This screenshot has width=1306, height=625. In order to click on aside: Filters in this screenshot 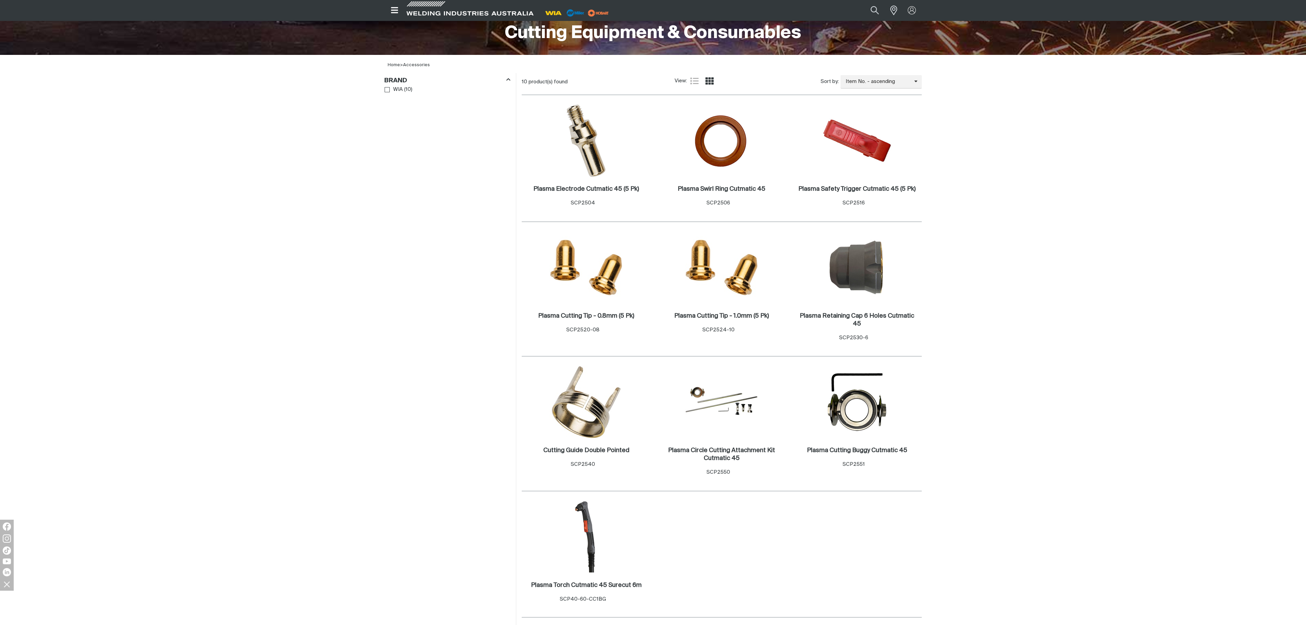, I will do `click(447, 84)`.